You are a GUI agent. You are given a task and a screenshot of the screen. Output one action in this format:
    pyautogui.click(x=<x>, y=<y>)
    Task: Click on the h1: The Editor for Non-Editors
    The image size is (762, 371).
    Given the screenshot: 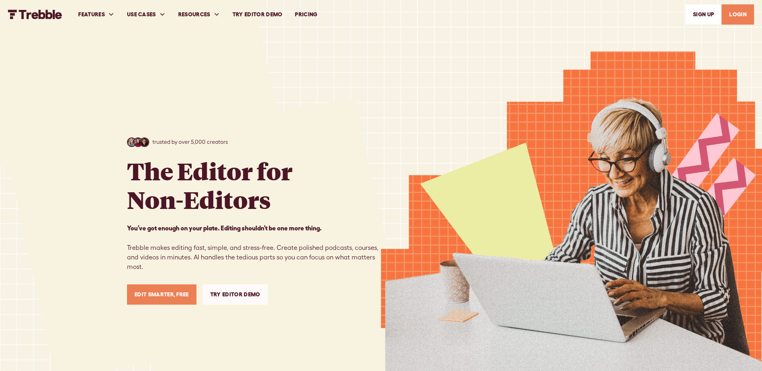 What is the action you would take?
    pyautogui.click(x=210, y=185)
    